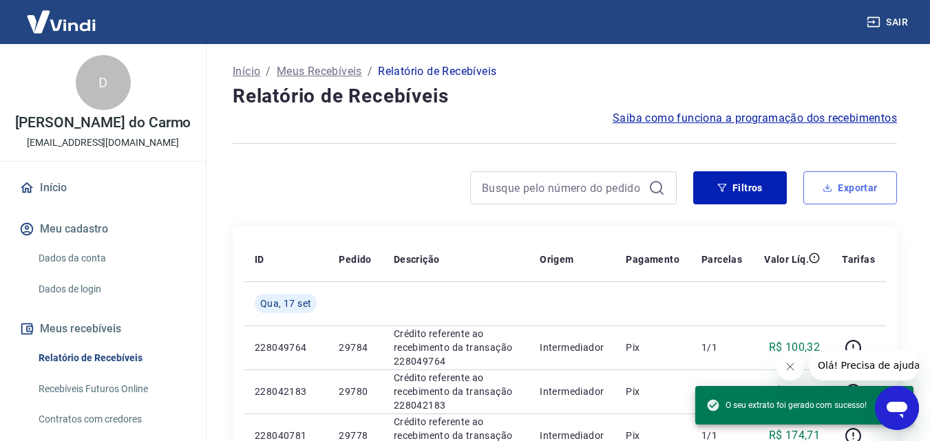 Image resolution: width=930 pixels, height=441 pixels. What do you see at coordinates (456, 392) in the screenshot?
I see `p: Crédito referente ao recebimento da transação 228042183` at bounding box center [456, 392].